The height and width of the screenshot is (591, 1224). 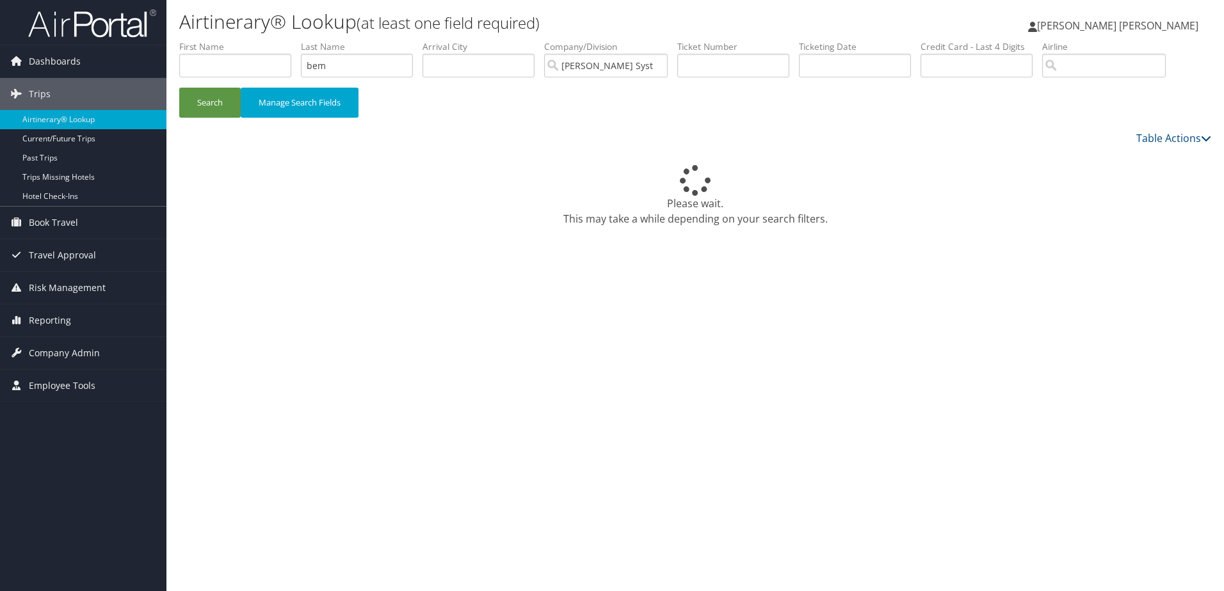 What do you see at coordinates (62, 386) in the screenshot?
I see `span: Employee Tools` at bounding box center [62, 386].